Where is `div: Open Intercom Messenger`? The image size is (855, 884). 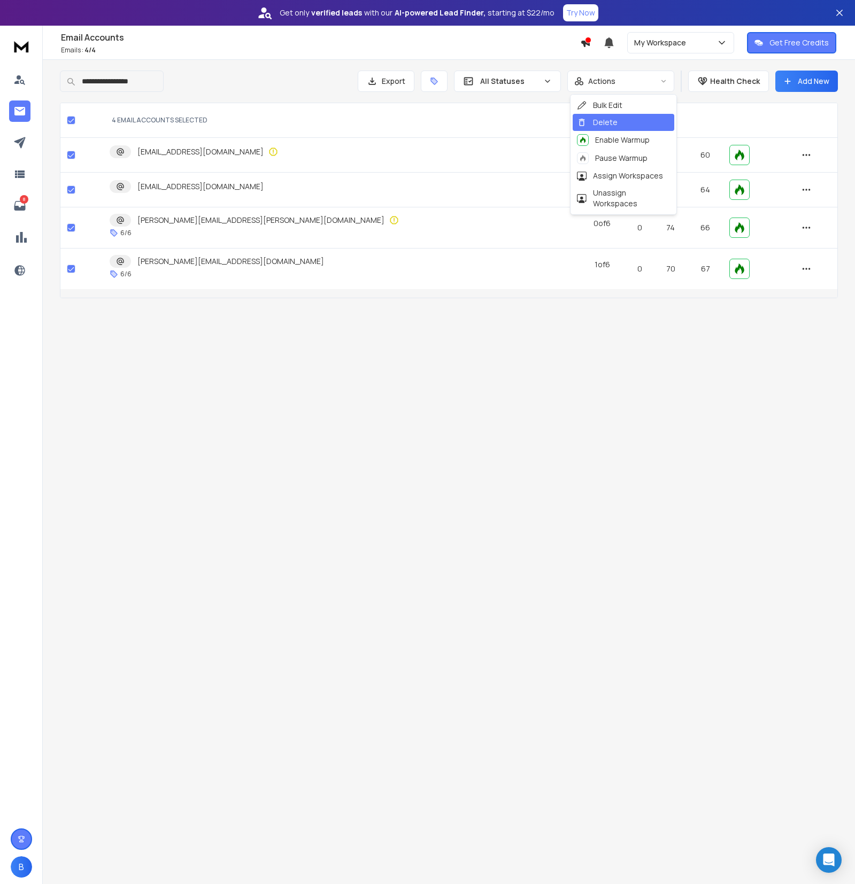 div: Open Intercom Messenger is located at coordinates (829, 860).